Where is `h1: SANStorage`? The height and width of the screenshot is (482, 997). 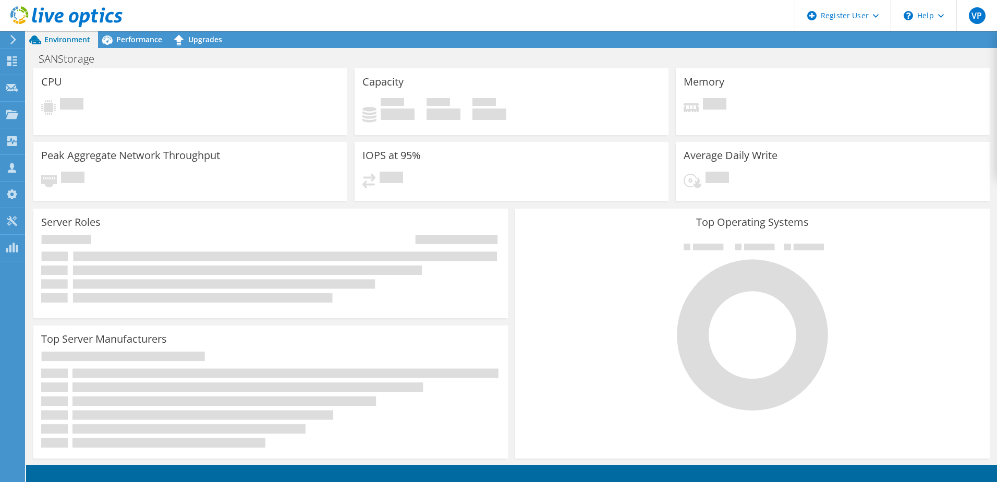
h1: SANStorage is located at coordinates (72, 59).